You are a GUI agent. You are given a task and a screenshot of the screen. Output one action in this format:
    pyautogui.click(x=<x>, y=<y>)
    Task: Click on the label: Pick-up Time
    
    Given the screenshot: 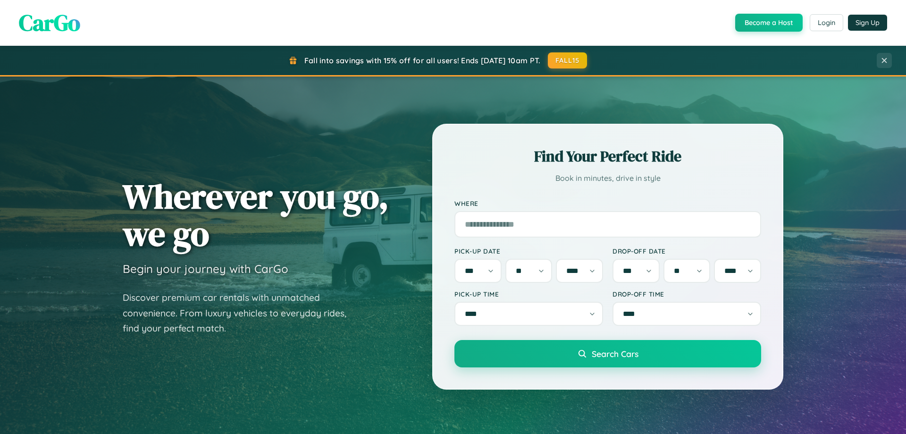 What is the action you would take?
    pyautogui.click(x=529, y=294)
    